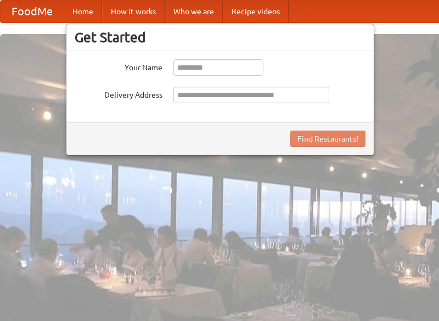 The height and width of the screenshot is (321, 439). What do you see at coordinates (133, 12) in the screenshot?
I see `a: How it works` at bounding box center [133, 12].